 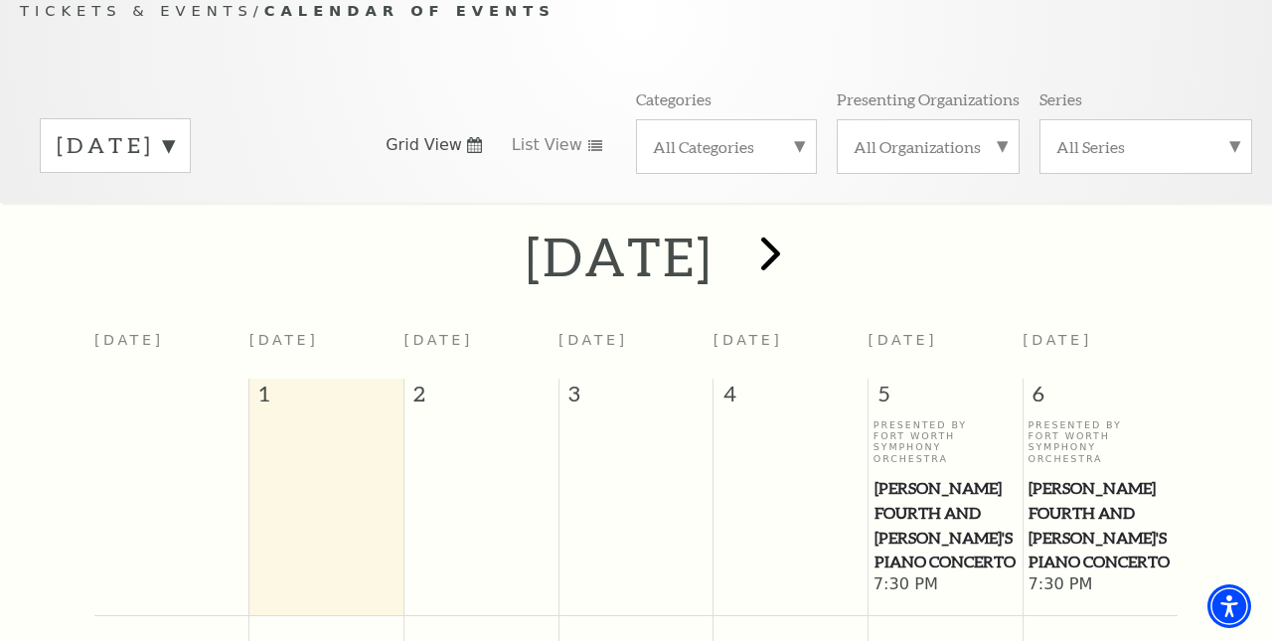 I want to click on span: 3, so click(x=636, y=399).